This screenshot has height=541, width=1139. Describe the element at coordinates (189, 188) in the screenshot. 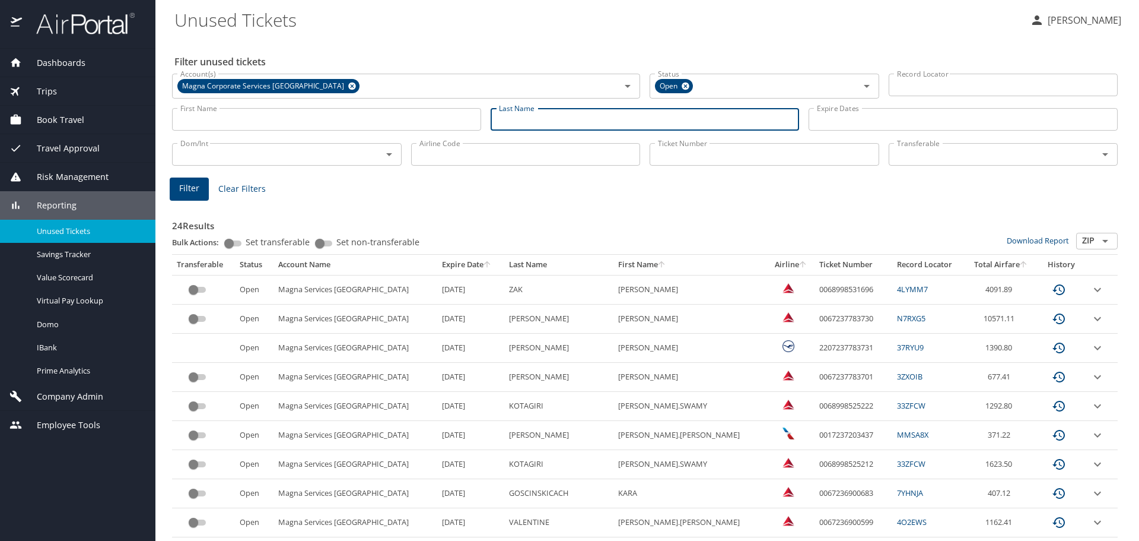

I see `span: Filter` at that location.